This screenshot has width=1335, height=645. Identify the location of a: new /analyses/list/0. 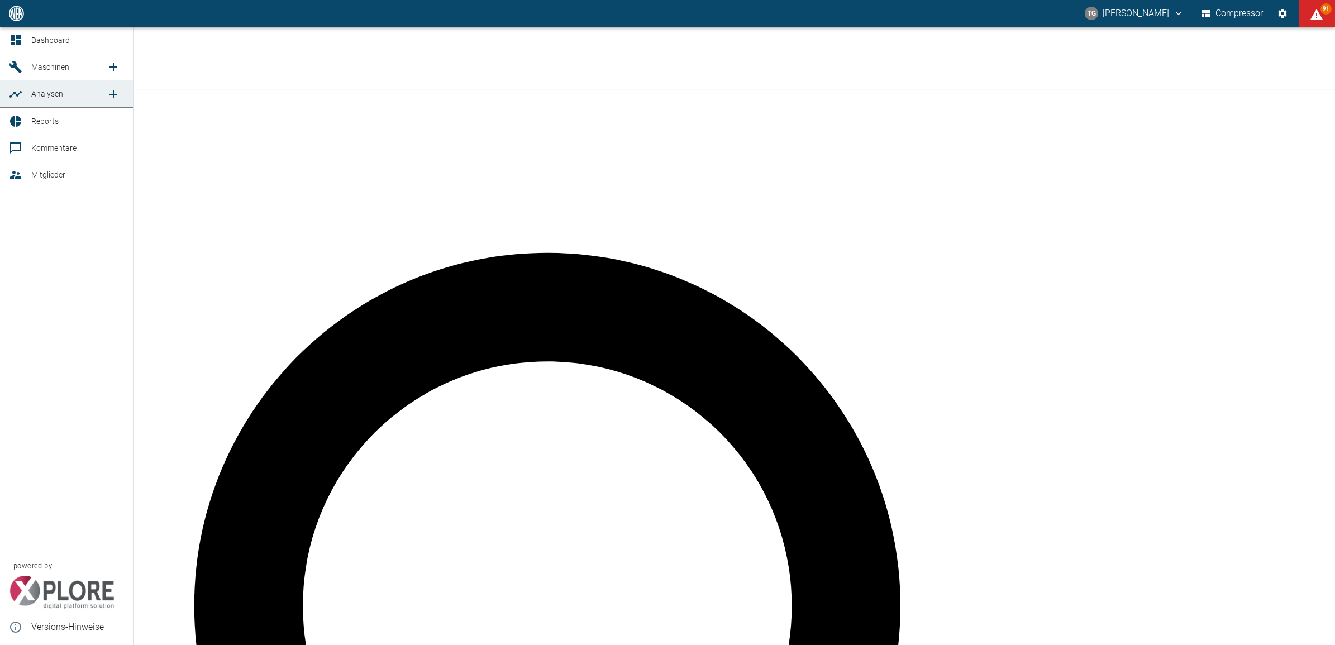
(113, 94).